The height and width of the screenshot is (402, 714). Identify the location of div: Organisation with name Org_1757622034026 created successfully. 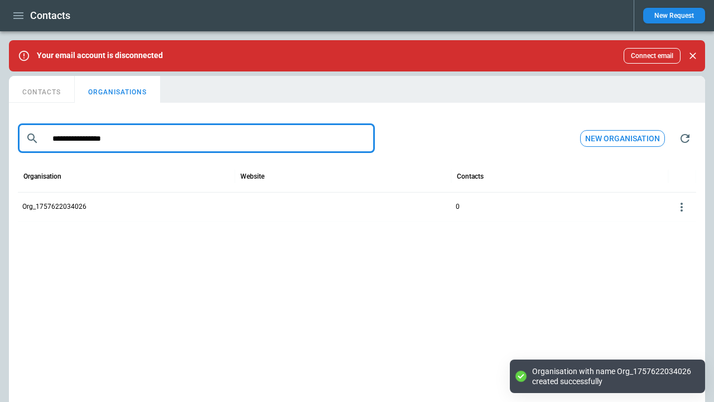
(613, 376).